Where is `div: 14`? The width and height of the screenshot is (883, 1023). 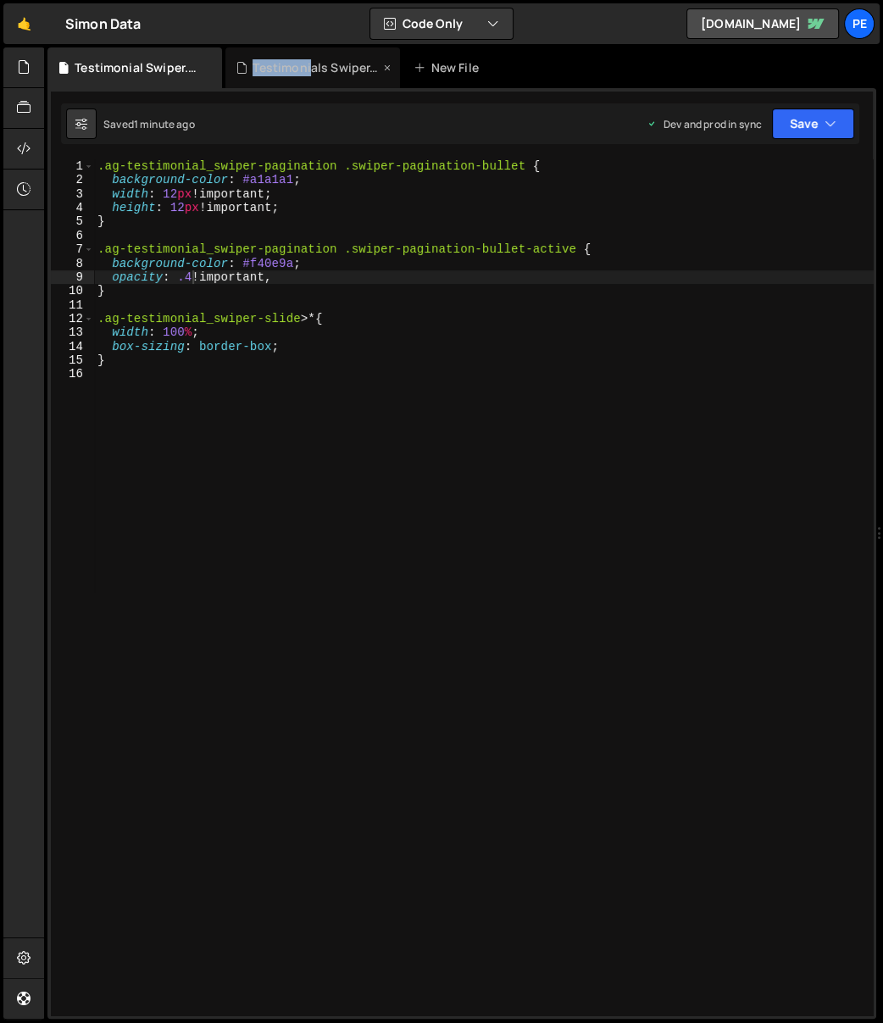 div: 14 is located at coordinates (72, 347).